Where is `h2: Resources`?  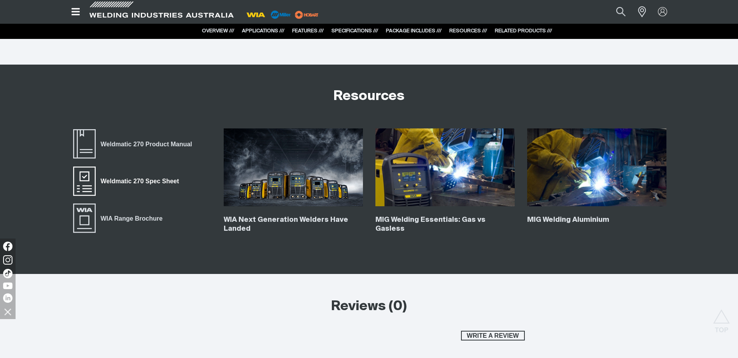 h2: Resources is located at coordinates (369, 96).